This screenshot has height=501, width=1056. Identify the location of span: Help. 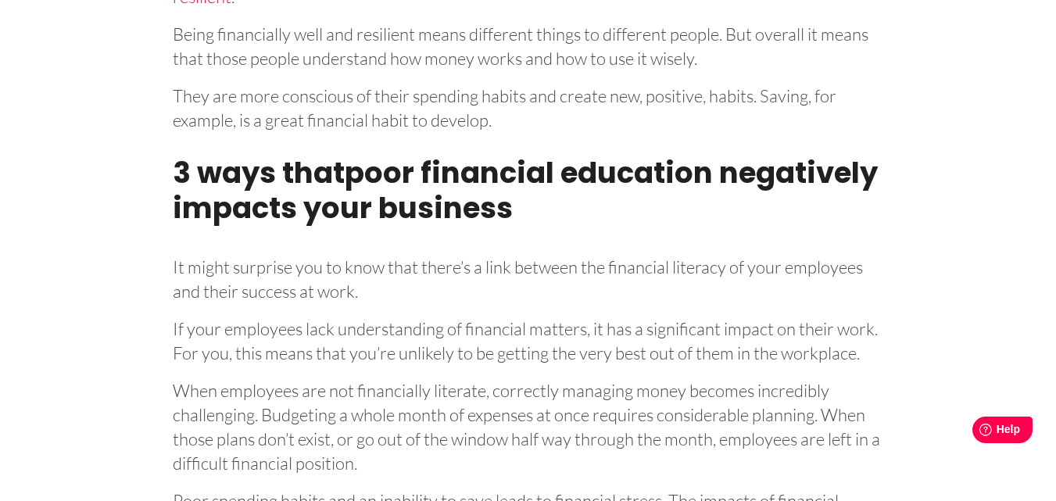
(91, 19).